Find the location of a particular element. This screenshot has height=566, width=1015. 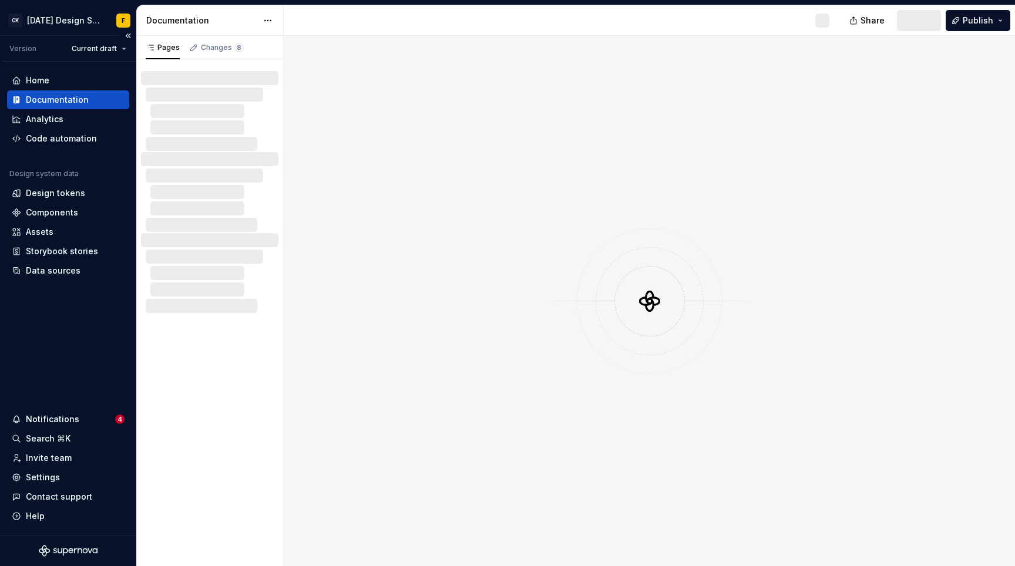

div: Settings is located at coordinates (43, 477).